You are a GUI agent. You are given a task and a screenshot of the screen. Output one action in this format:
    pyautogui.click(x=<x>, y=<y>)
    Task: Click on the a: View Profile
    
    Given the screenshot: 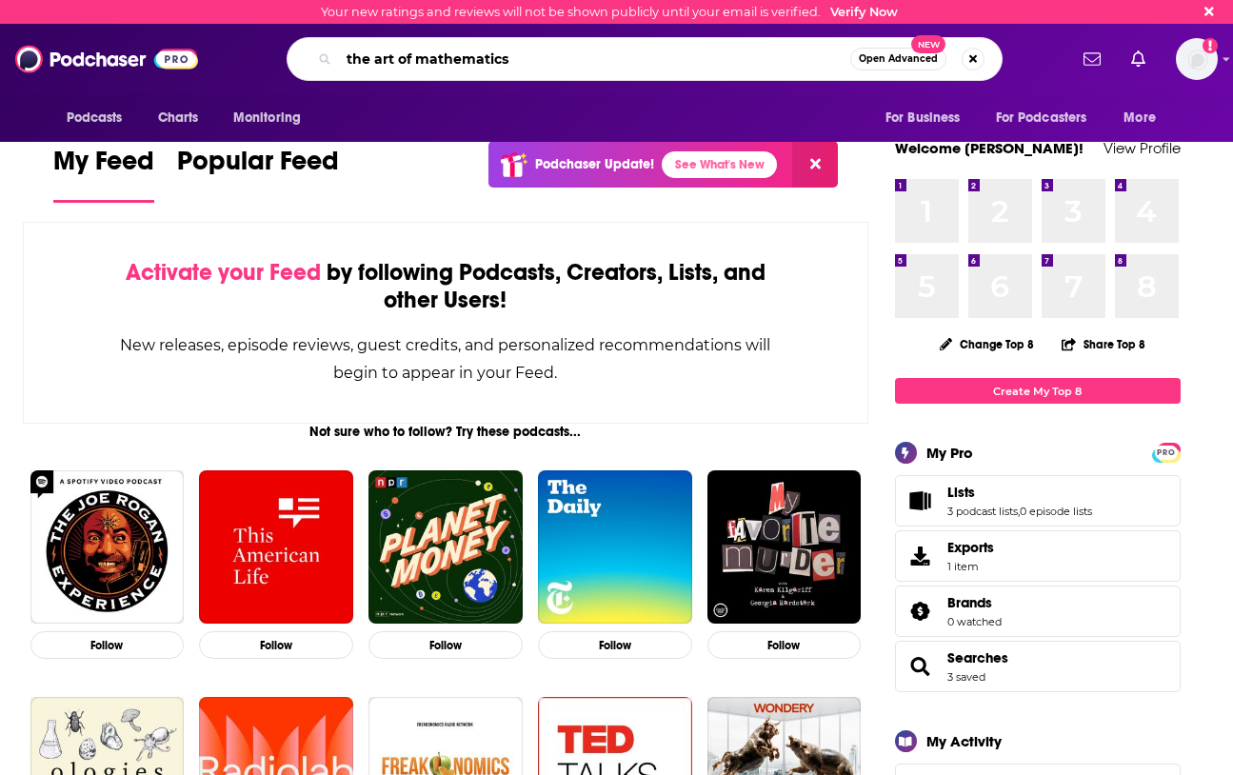 What is the action you would take?
    pyautogui.click(x=1142, y=148)
    